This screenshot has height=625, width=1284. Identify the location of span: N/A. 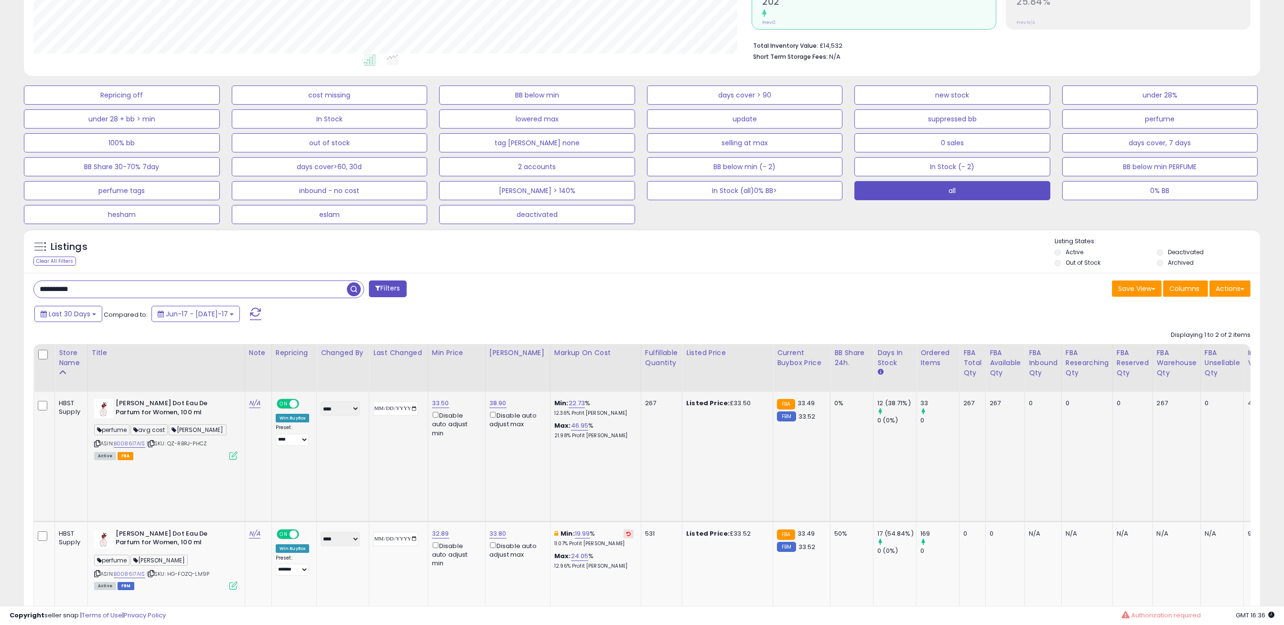
(835, 56).